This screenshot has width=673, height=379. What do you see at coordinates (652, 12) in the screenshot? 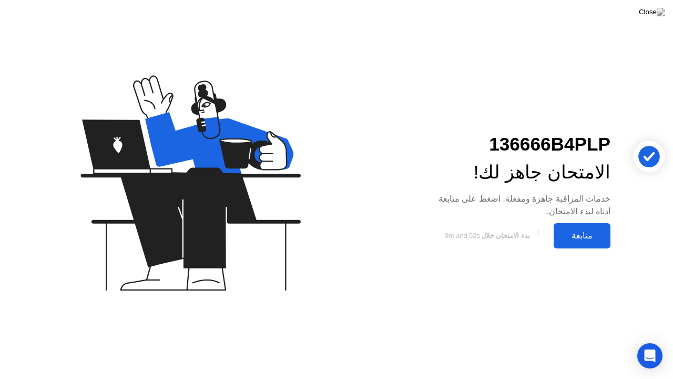
I see `img: Close` at bounding box center [652, 12].